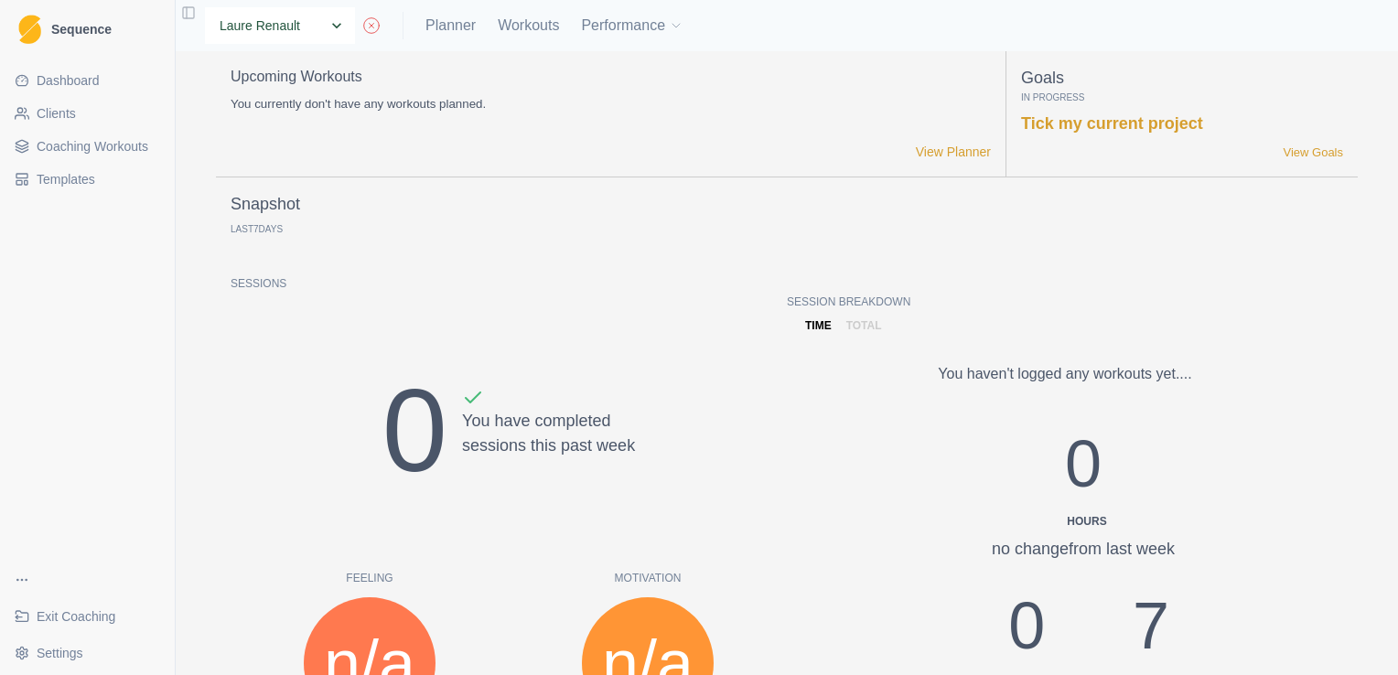 The height and width of the screenshot is (675, 1398). I want to click on a: LogoSequence, so click(87, 29).